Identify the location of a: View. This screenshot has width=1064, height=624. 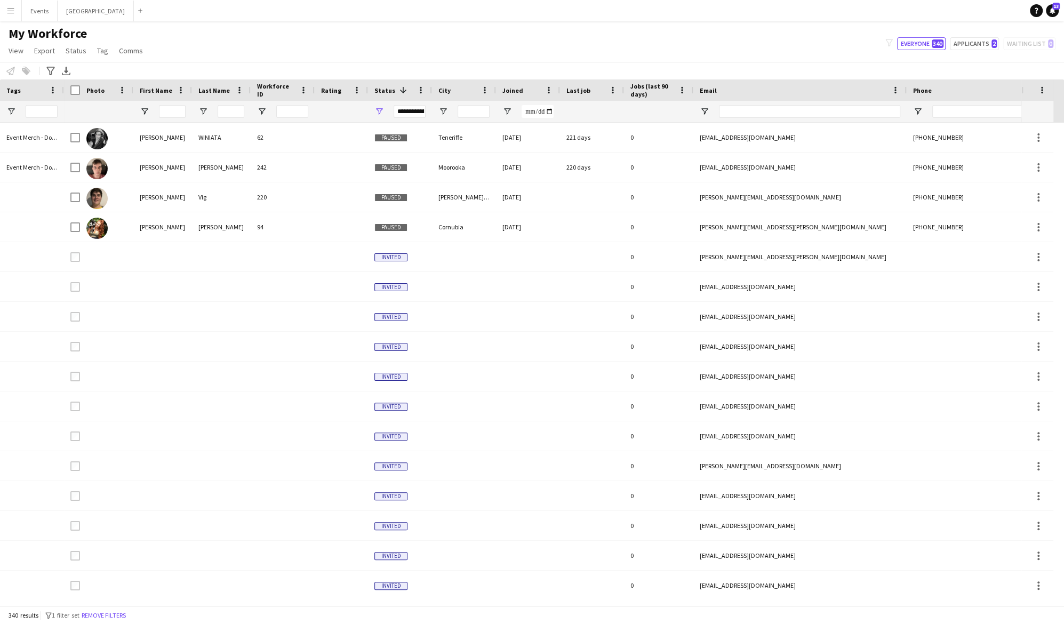
(16, 51).